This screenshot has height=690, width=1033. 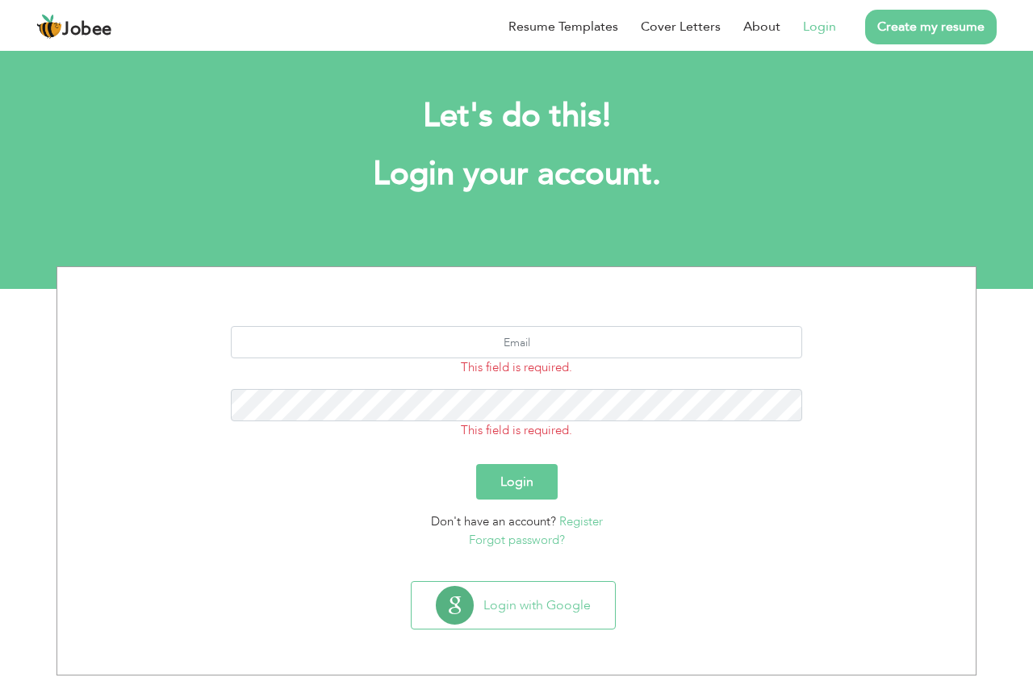 I want to click on a: Resume Templates, so click(x=563, y=27).